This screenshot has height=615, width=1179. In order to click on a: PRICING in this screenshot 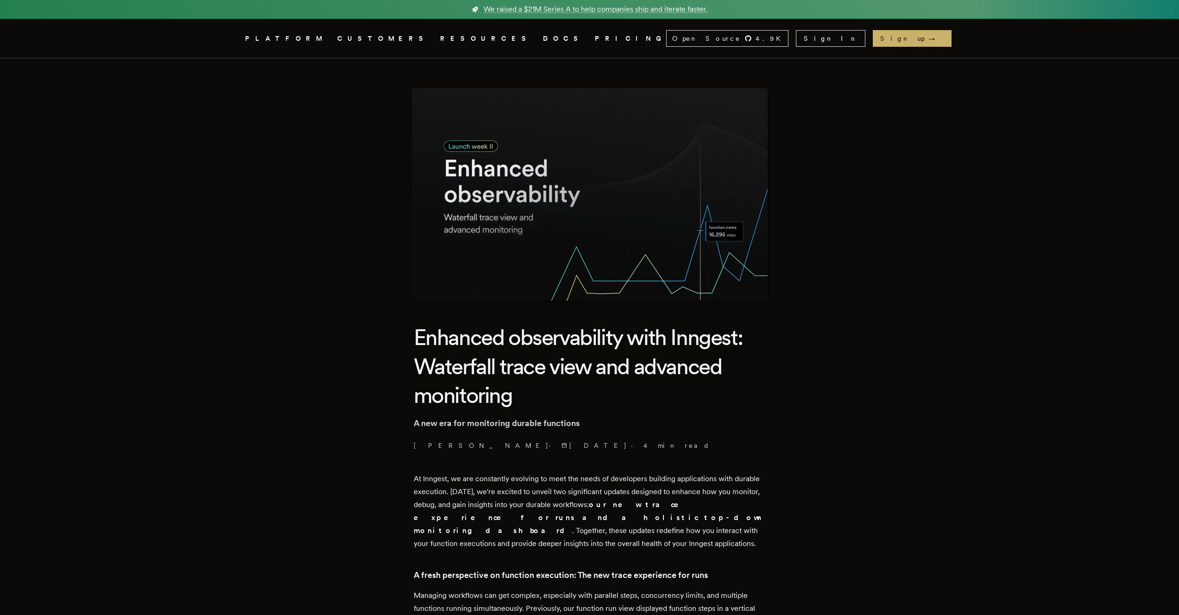, I will do `click(630, 38)`.